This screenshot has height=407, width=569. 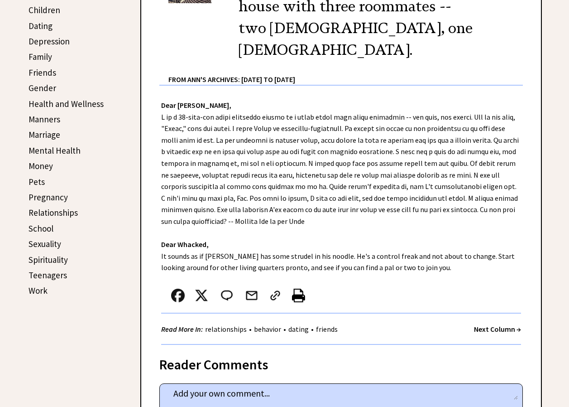 I want to click on a: Depression, so click(x=49, y=41).